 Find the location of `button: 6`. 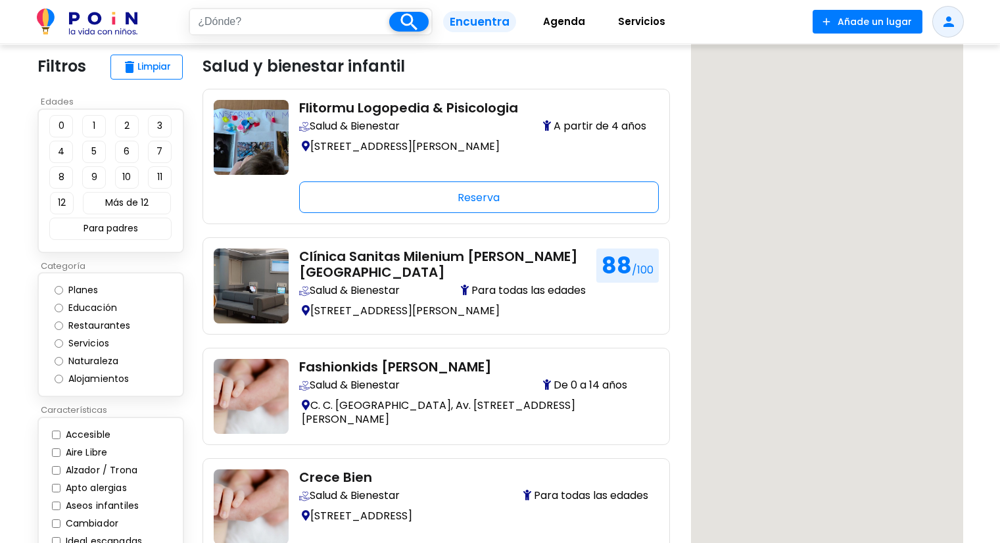

button: 6 is located at coordinates (127, 152).